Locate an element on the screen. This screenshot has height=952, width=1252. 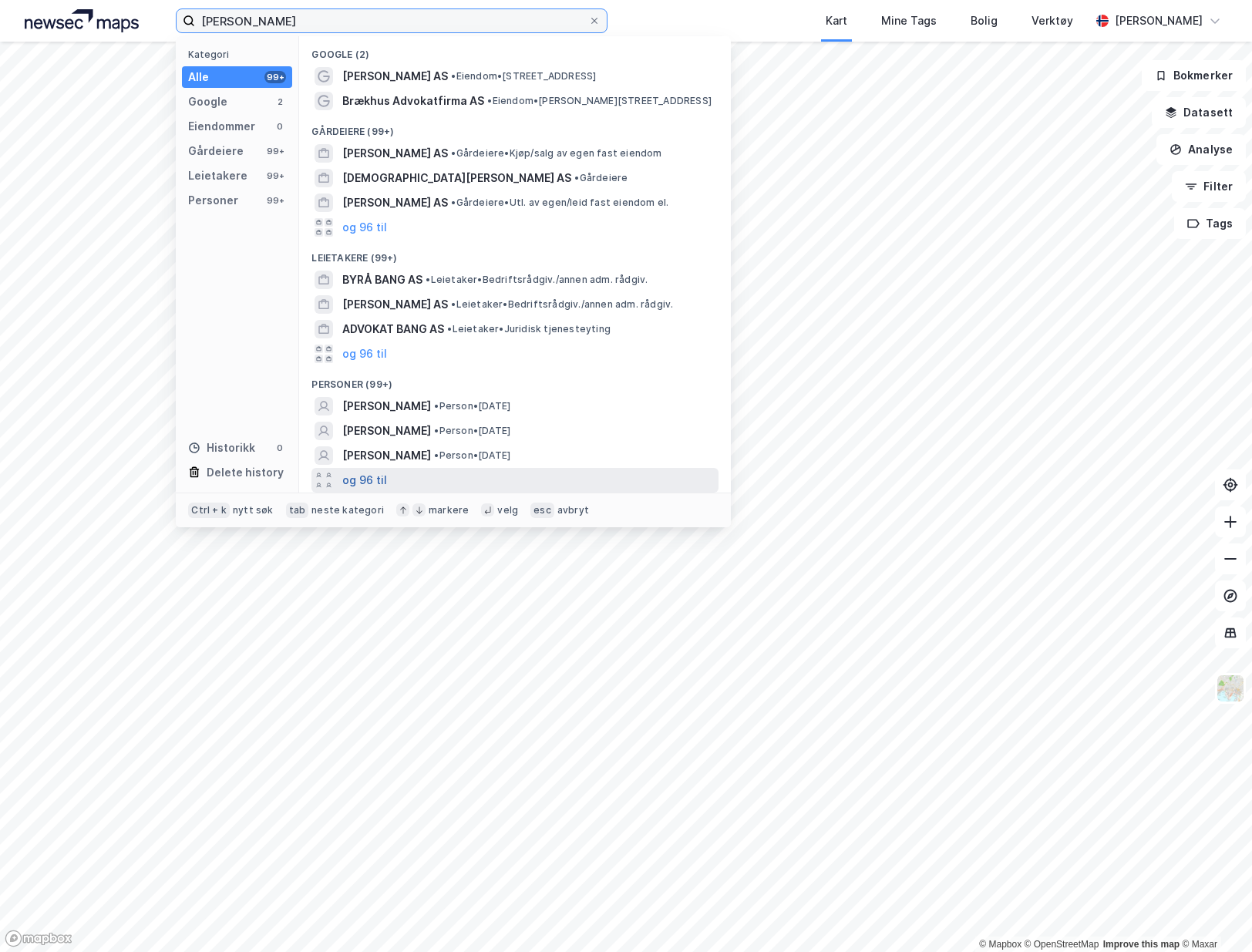
div: Alle is located at coordinates (198, 77).